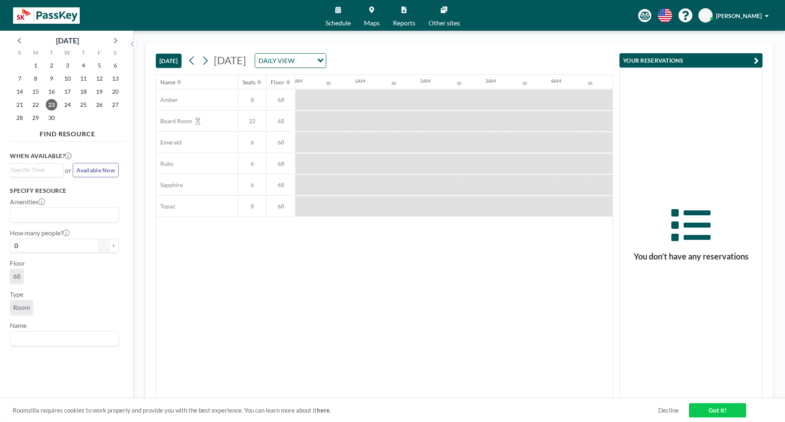 This screenshot has height=422, width=785. Describe the element at coordinates (556, 81) in the screenshot. I see `div: 4AM` at that location.